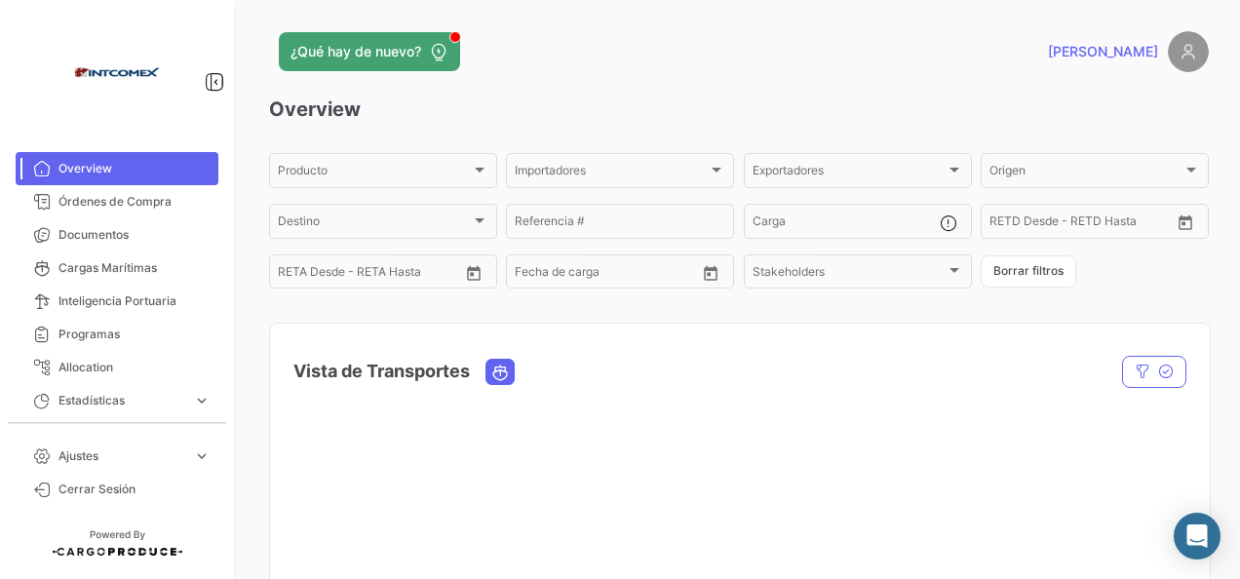  Describe the element at coordinates (117, 301) in the screenshot. I see `a: Inteligencia Portuaria` at that location.